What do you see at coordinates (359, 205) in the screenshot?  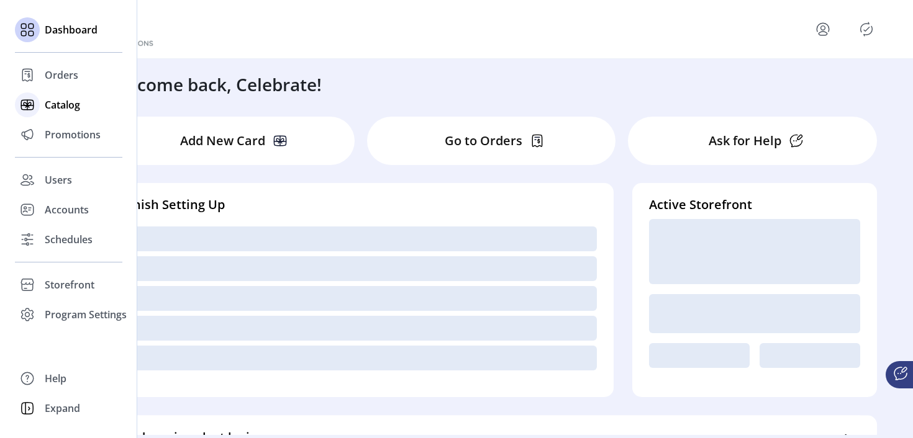 I see `h4: Finish Setting Up` at bounding box center [359, 205].